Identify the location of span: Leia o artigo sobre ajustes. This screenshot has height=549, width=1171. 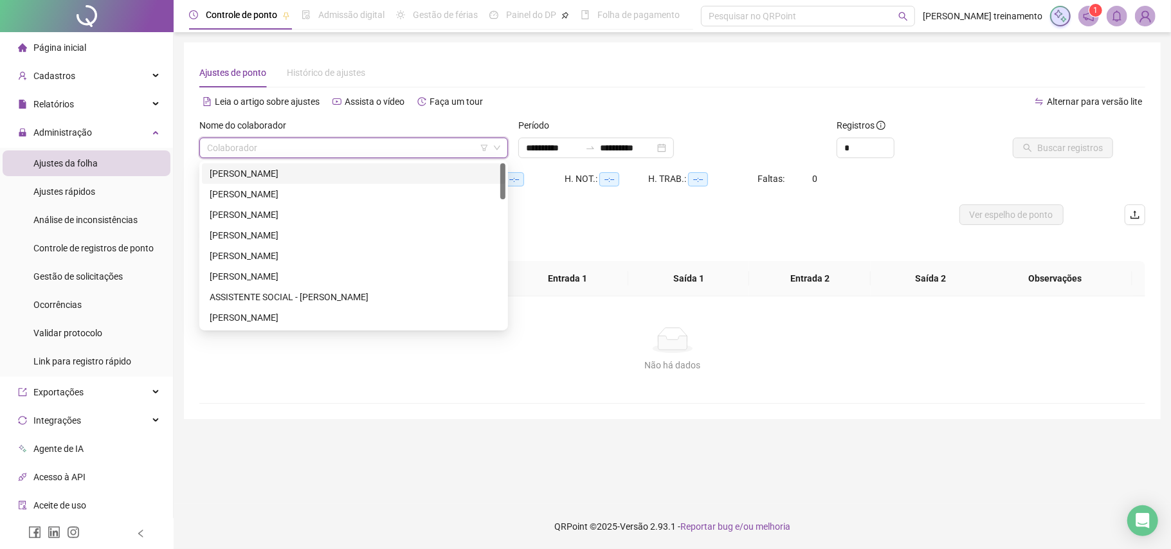
(267, 102).